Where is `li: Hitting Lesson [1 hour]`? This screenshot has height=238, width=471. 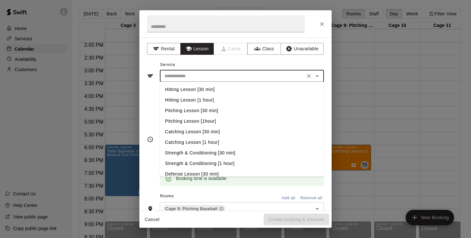
li: Hitting Lesson [1 hour] is located at coordinates (242, 100).